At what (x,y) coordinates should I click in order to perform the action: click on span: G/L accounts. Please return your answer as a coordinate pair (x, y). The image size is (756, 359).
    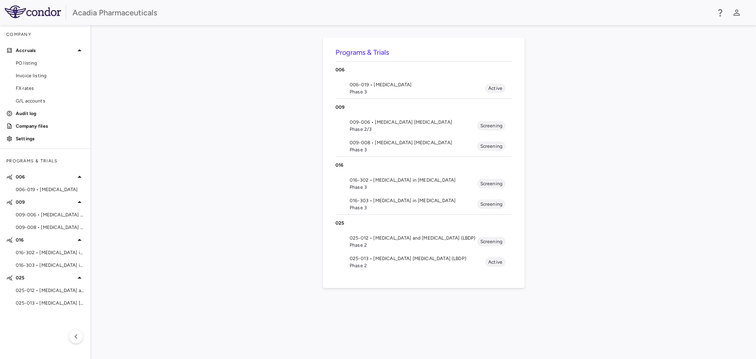
    Looking at the image, I should click on (50, 101).